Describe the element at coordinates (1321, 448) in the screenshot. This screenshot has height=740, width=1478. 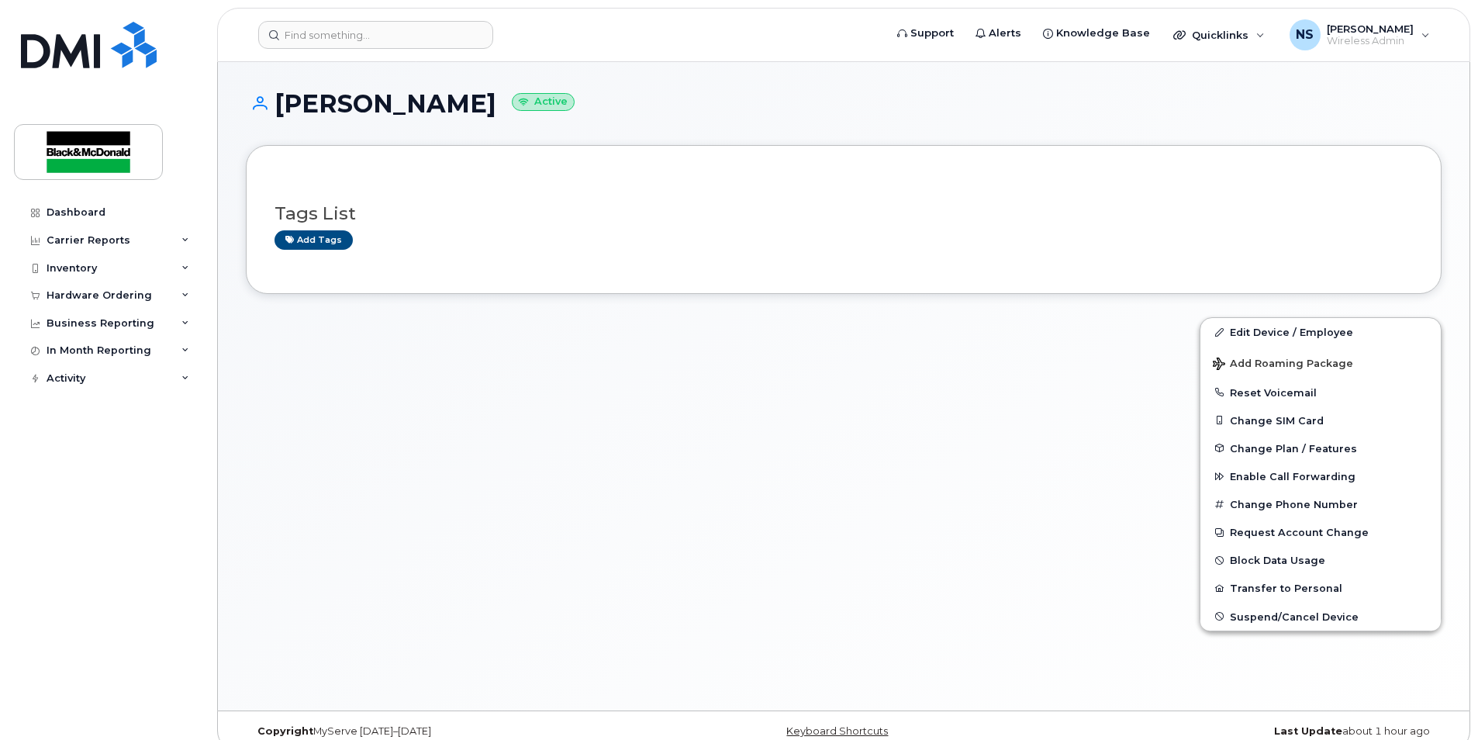
I see `button: Change Plan / Features` at that location.